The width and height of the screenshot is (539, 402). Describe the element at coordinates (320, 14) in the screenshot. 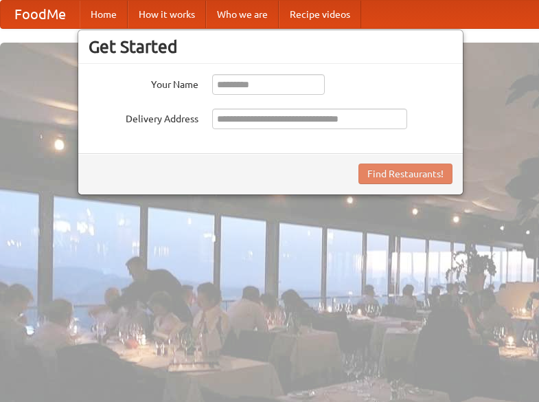

I see `a: Recipe videos` at that location.